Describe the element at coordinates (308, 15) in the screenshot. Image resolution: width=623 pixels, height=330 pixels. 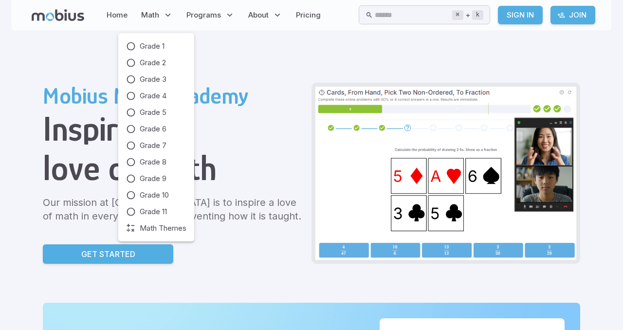
I see `a: Pricing` at that location.